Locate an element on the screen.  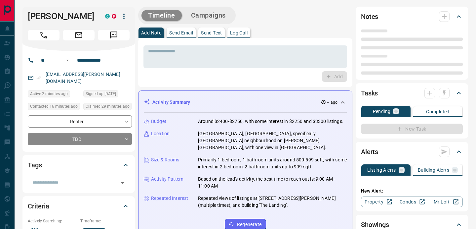
p: Add Note is located at coordinates (151, 33).